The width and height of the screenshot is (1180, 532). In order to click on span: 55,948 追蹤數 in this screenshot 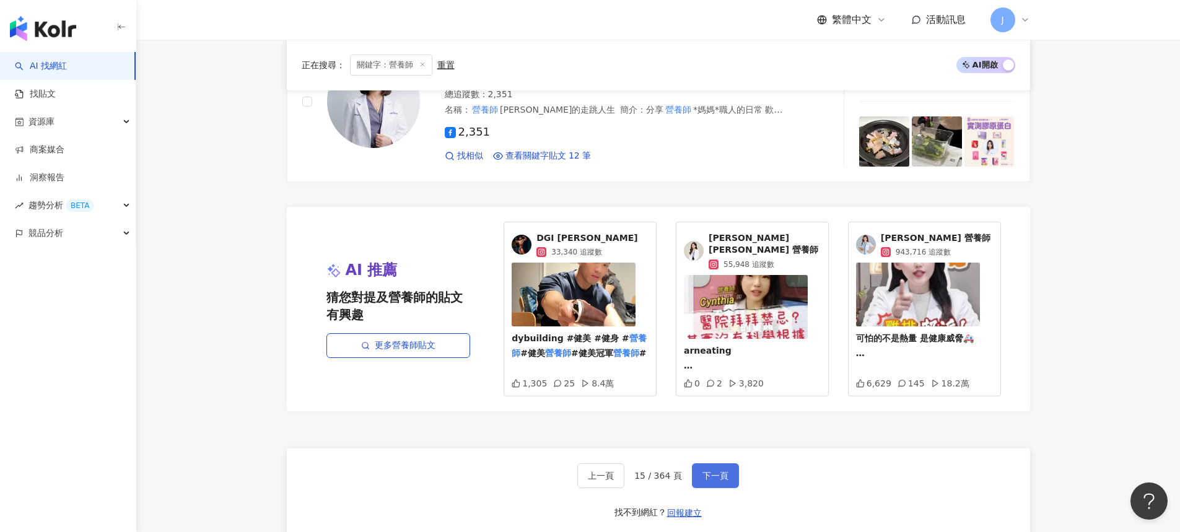, I will do `click(749, 264)`.